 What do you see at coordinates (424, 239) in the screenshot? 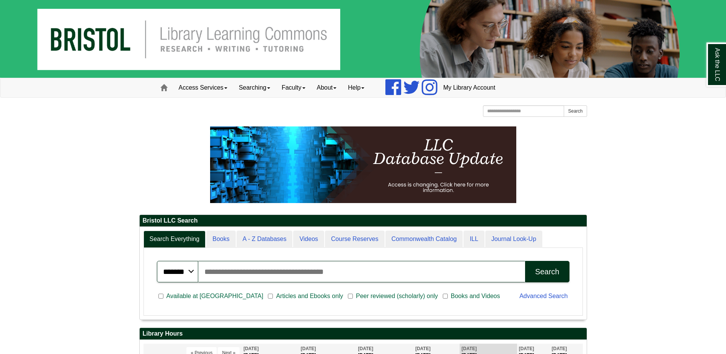
I see `a: Commonwealth Catalog` at bounding box center [424, 239].